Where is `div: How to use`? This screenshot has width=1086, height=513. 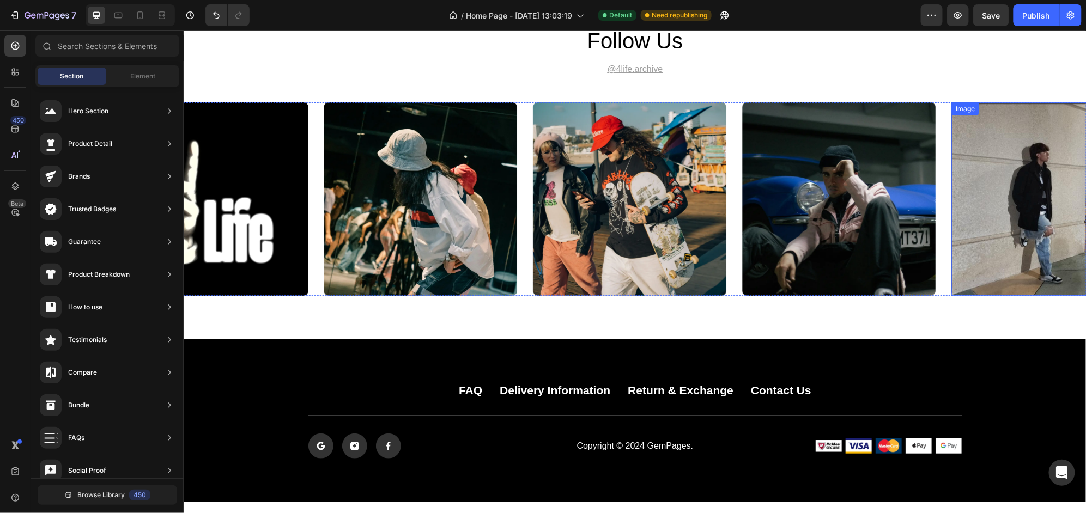
div: How to use is located at coordinates (85, 307).